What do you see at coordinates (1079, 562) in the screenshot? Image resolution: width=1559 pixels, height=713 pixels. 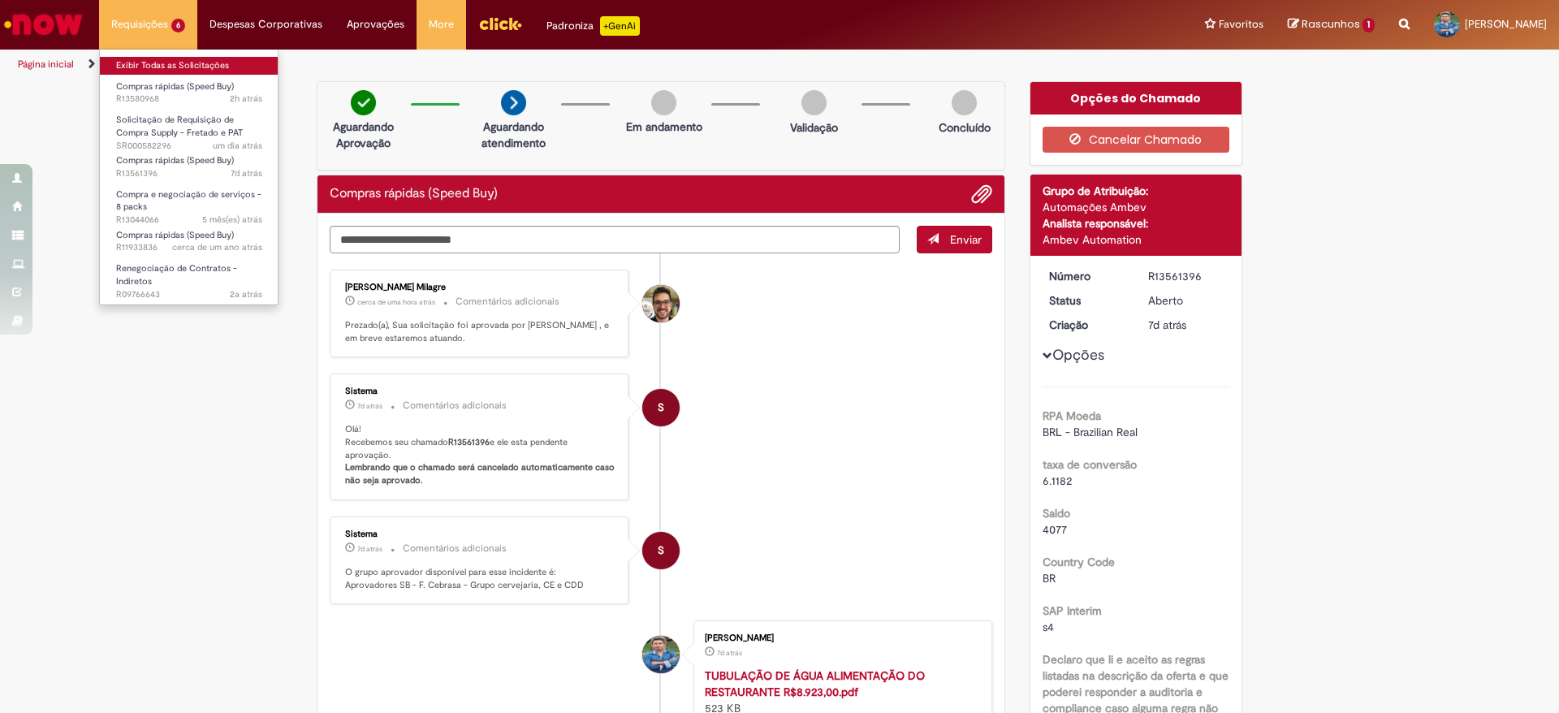 I see `b: Country Code` at bounding box center [1079, 562].